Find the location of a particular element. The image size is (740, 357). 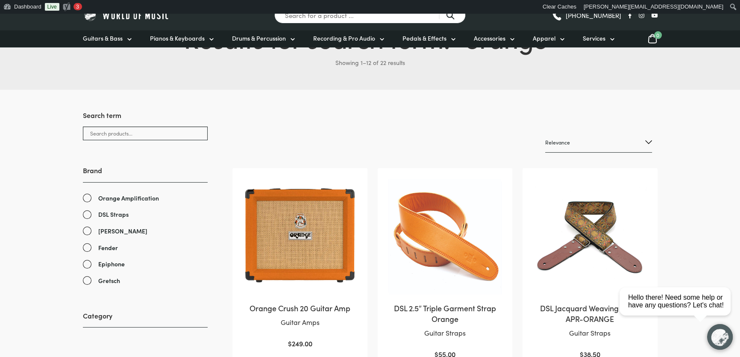

span: Gretsch is located at coordinates (109, 280).